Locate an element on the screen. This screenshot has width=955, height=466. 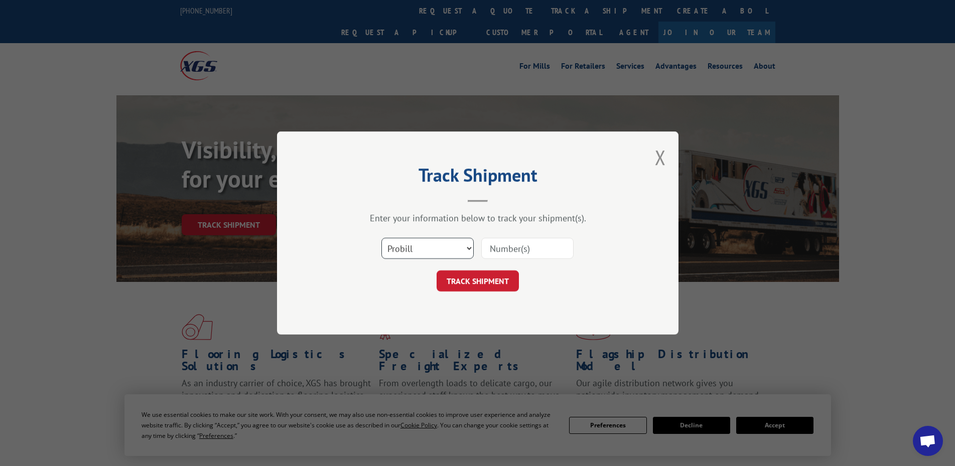
button: Close modal is located at coordinates (660, 157).